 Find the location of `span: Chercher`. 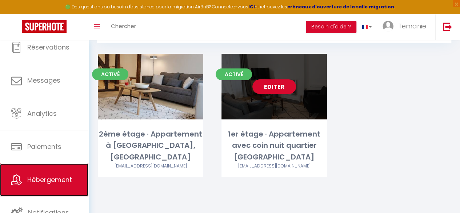

span: Chercher is located at coordinates (123, 26).